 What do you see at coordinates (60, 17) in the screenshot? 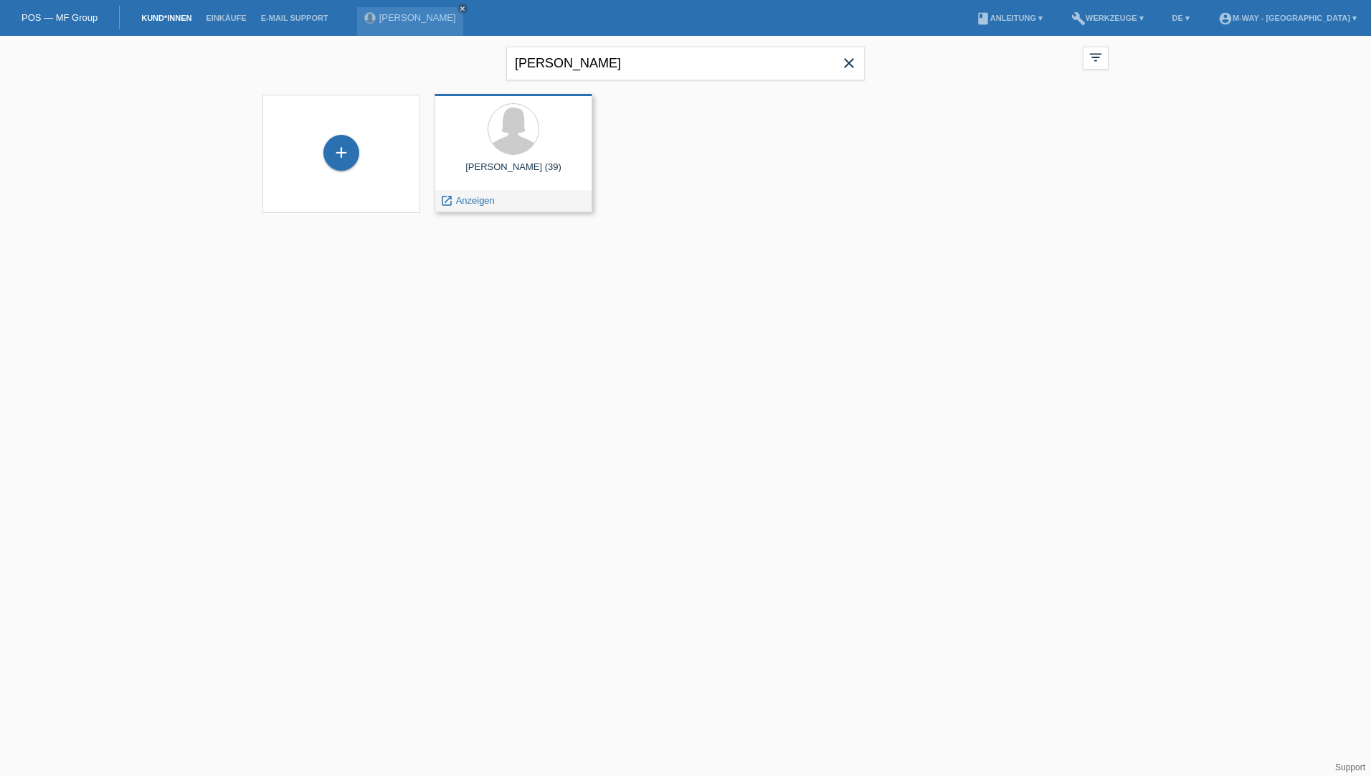
I see `a: POS — MF Group` at bounding box center [60, 17].